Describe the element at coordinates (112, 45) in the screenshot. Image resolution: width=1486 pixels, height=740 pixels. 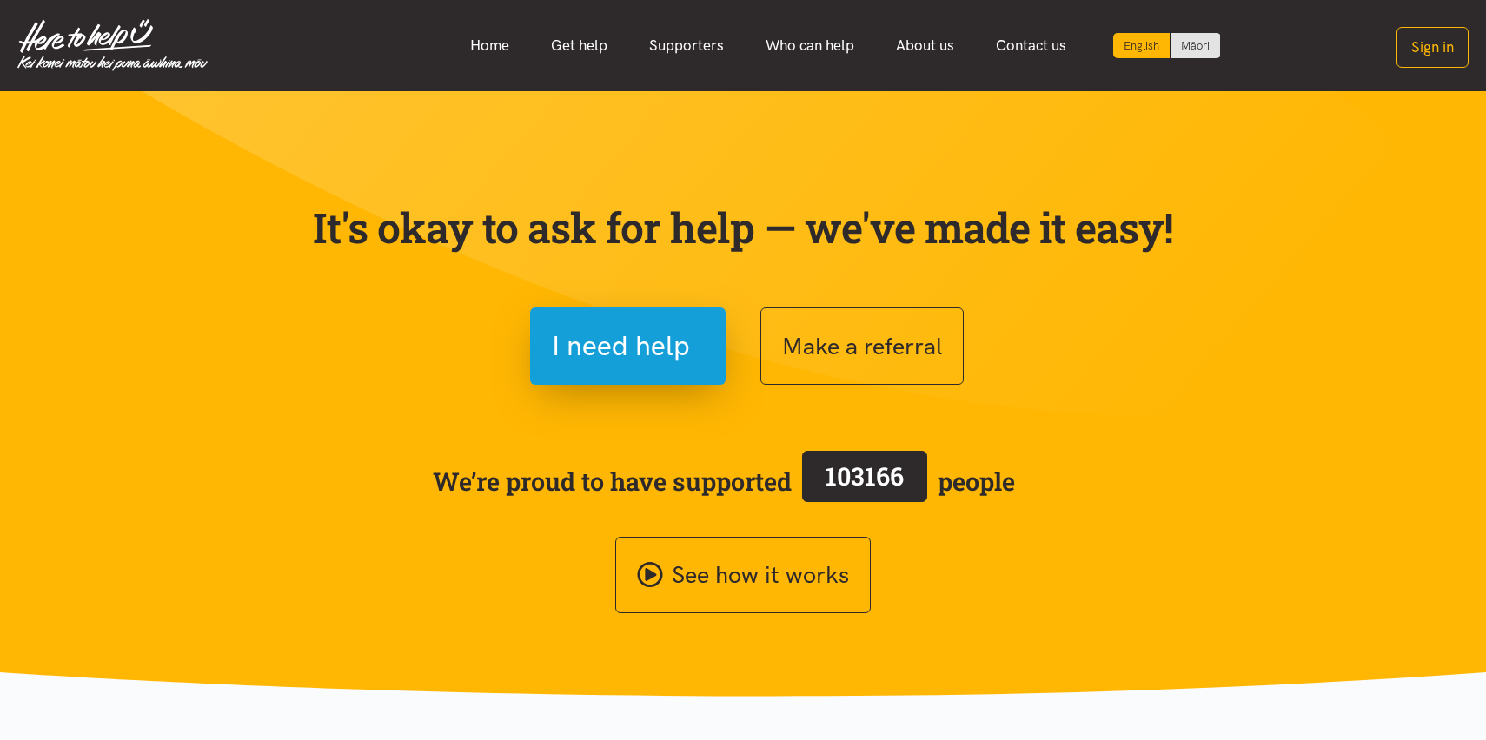
I see `img: Home` at that location.